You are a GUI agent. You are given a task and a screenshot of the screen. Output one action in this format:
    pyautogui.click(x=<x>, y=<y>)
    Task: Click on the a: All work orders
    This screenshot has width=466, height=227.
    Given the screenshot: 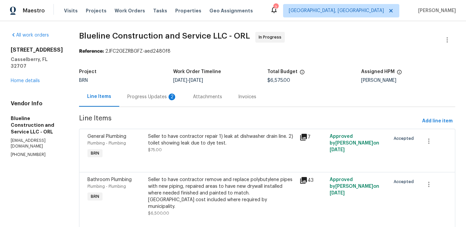 What is the action you would take?
    pyautogui.click(x=30, y=35)
    